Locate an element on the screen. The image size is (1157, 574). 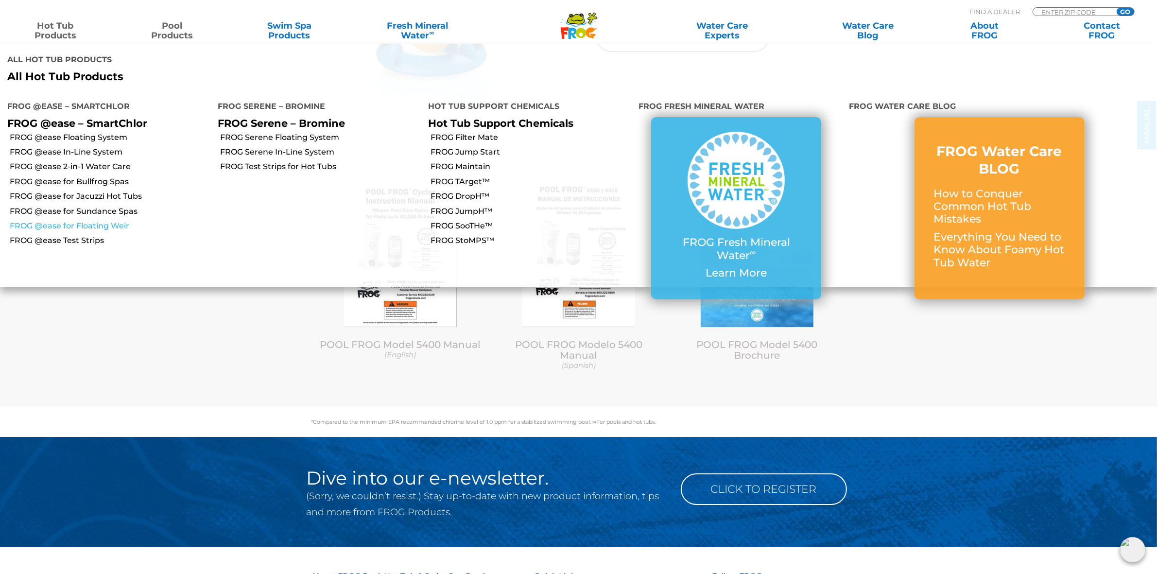
a: PoolProducts is located at coordinates (172, 31).